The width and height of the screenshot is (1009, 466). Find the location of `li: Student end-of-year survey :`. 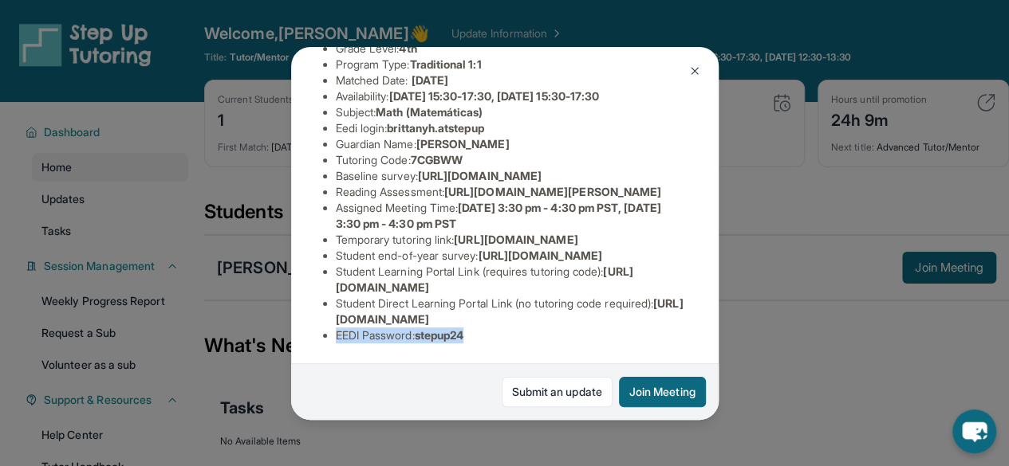

li: Student end-of-year survey : is located at coordinates (511, 256).